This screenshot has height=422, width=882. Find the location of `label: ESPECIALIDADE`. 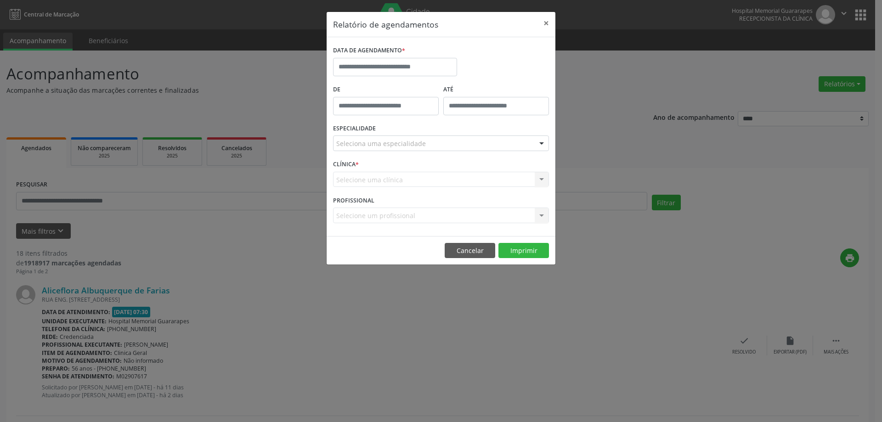

label: ESPECIALIDADE is located at coordinates (354, 129).